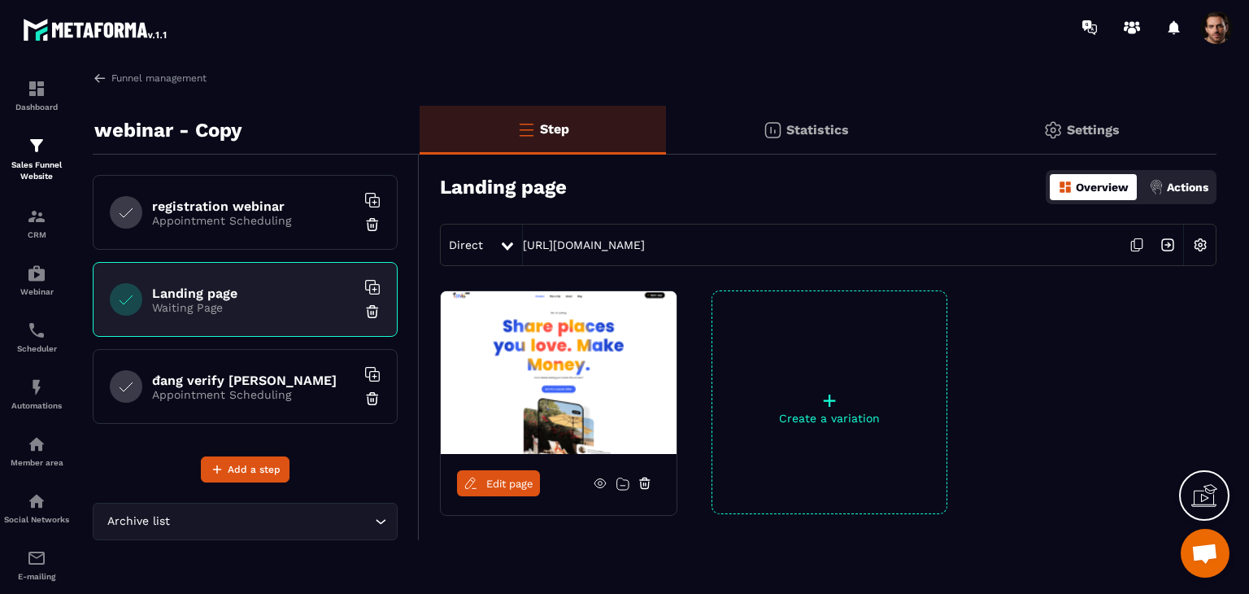 The image size is (1249, 594). Describe the element at coordinates (37, 159) in the screenshot. I see `a: formationformationSales Funnel Website` at that location.